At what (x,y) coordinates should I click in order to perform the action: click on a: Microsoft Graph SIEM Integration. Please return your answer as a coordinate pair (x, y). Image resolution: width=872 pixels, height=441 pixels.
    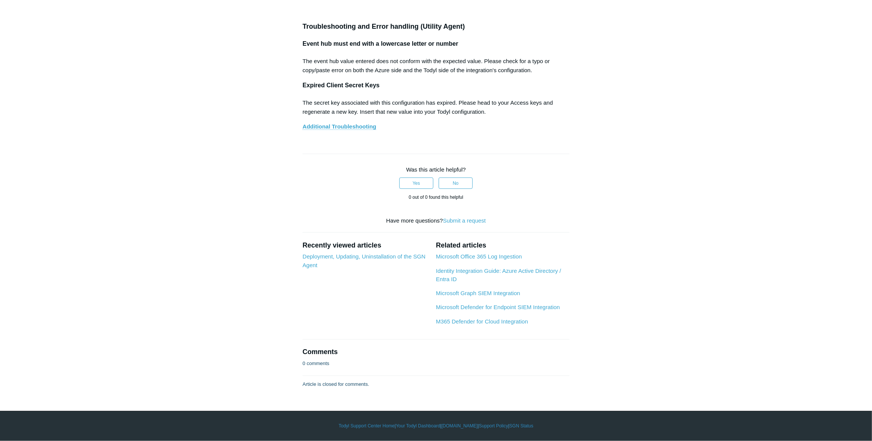
    Looking at the image, I should click on (478, 293).